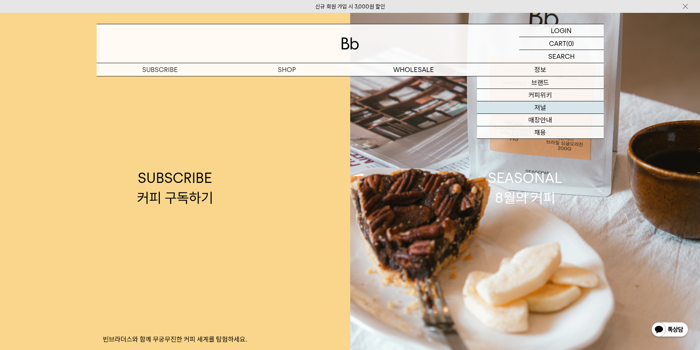  I want to click on p: LOGIN, so click(561, 30).